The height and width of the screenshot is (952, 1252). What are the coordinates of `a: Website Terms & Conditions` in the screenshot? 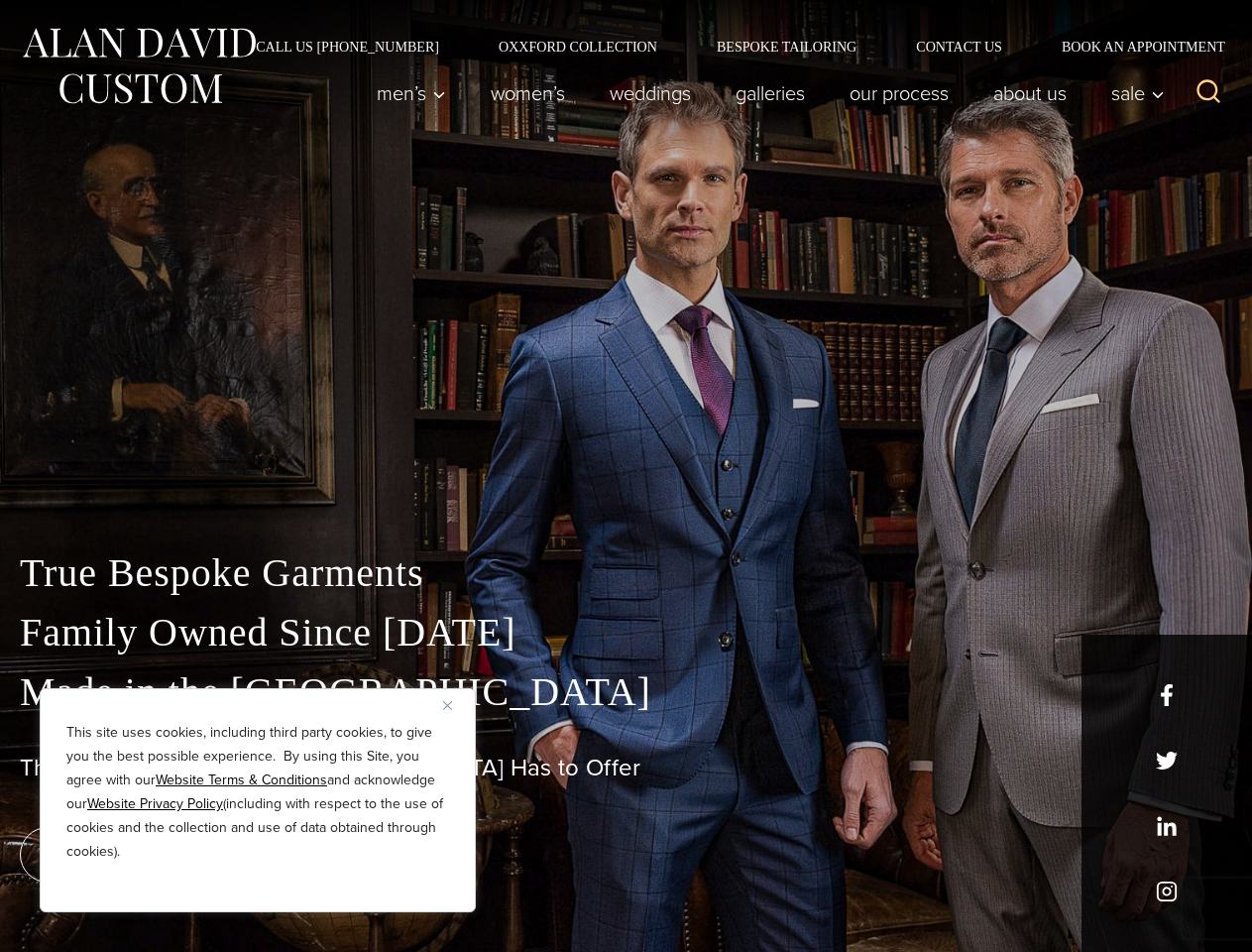 It's located at (241, 780).